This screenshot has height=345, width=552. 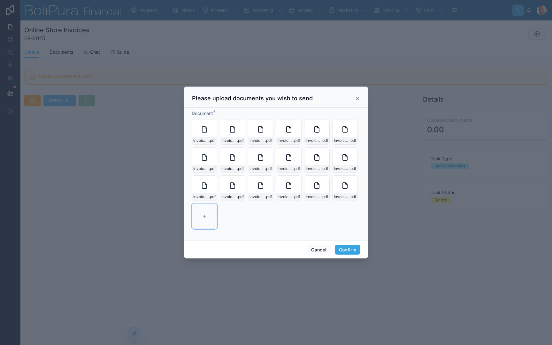 What do you see at coordinates (253, 98) in the screenshot?
I see `h3: Please upload documents you wish to send` at bounding box center [253, 98].